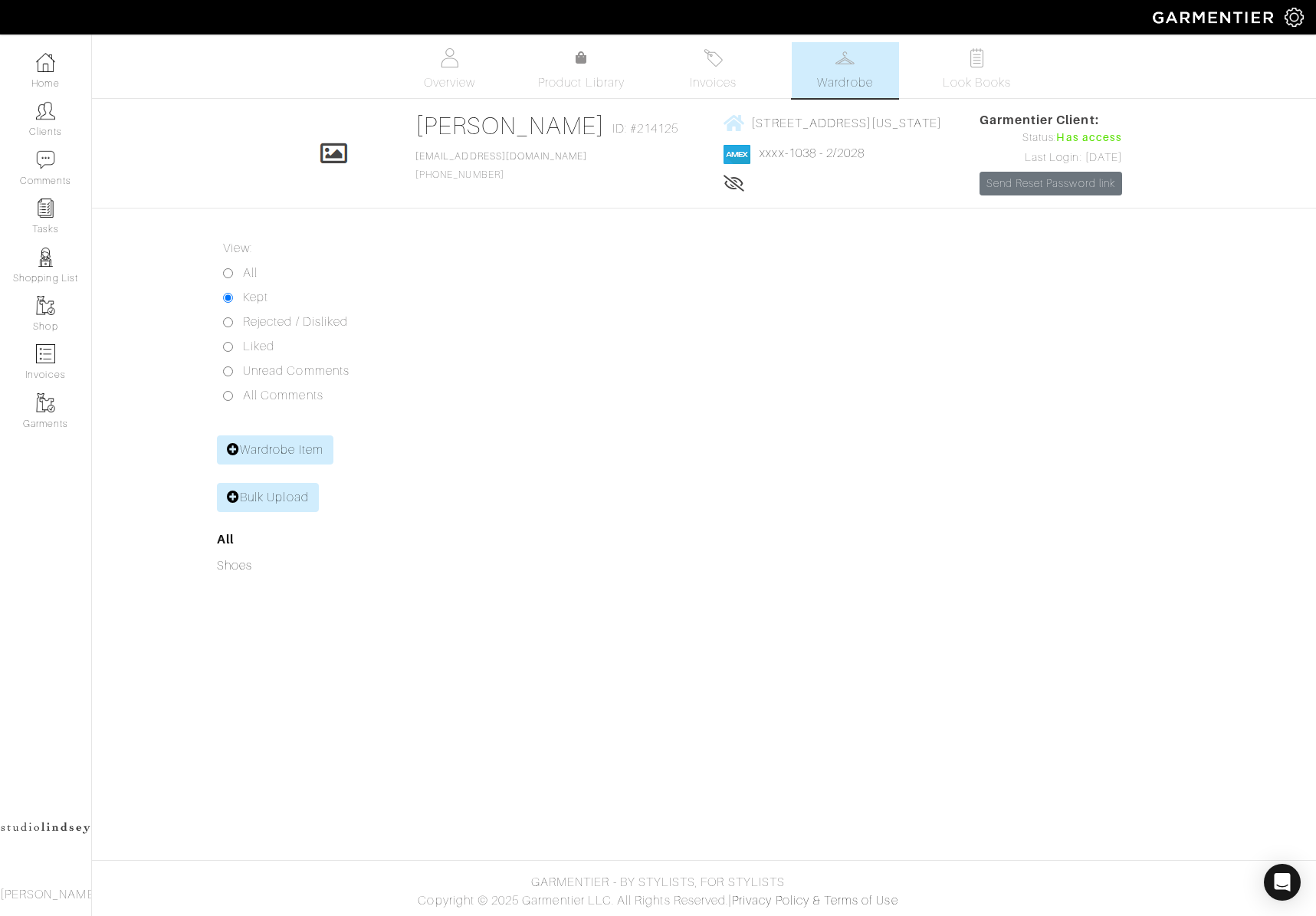 Image resolution: width=1316 pixels, height=916 pixels. Describe the element at coordinates (255, 297) in the screenshot. I see `label: Kept` at that location.